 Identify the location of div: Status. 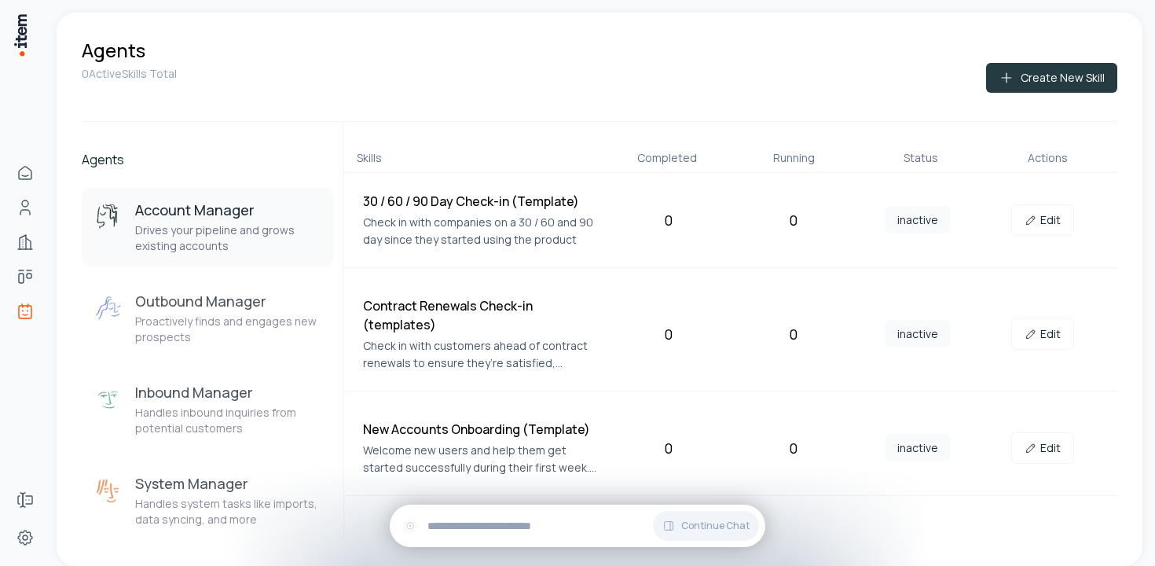
(920, 158).